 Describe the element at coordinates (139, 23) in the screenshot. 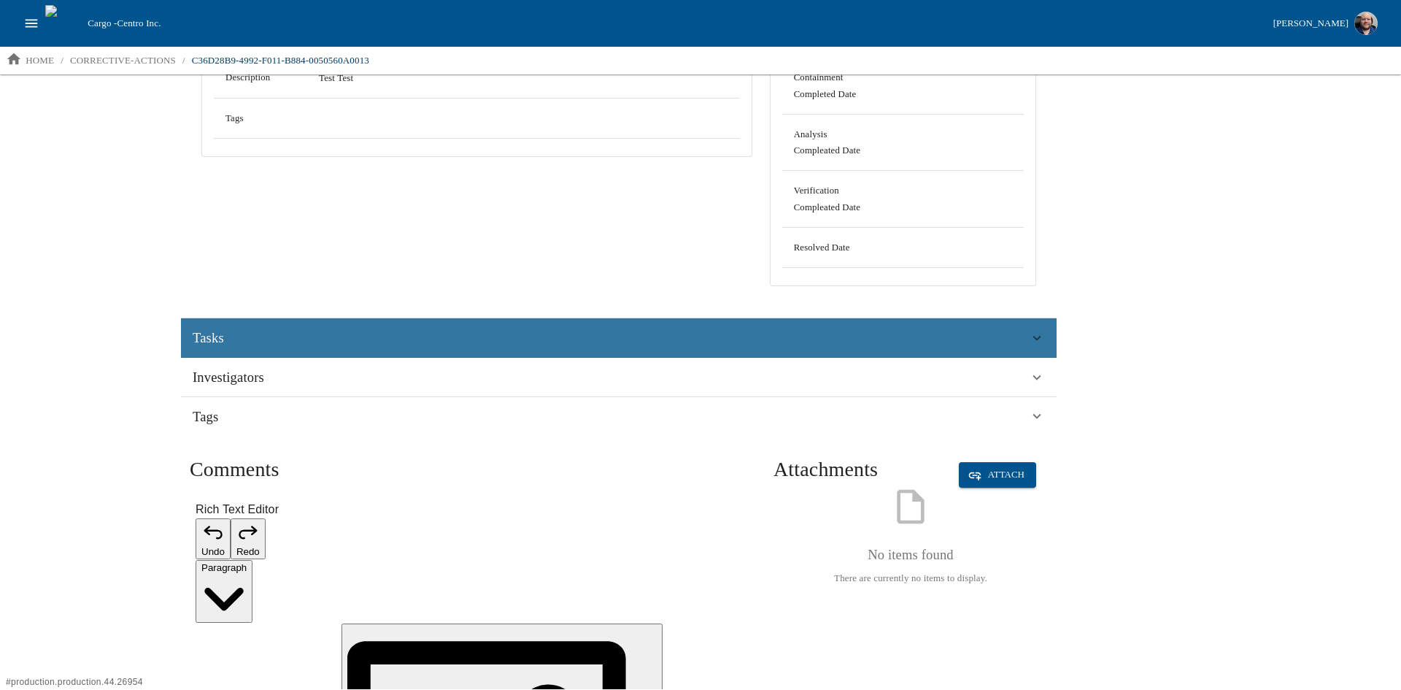

I see `span: Centro Inc.` at that location.